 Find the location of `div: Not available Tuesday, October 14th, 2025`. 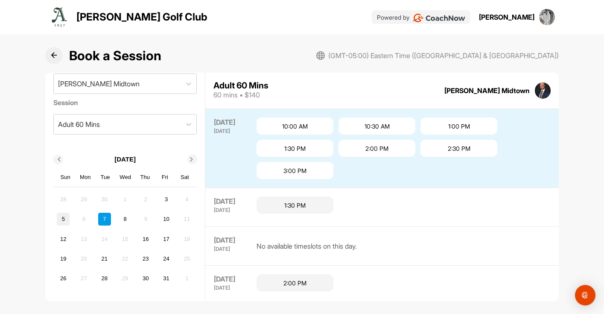

div: Not available Tuesday, October 14th, 2025 is located at coordinates (105, 239).